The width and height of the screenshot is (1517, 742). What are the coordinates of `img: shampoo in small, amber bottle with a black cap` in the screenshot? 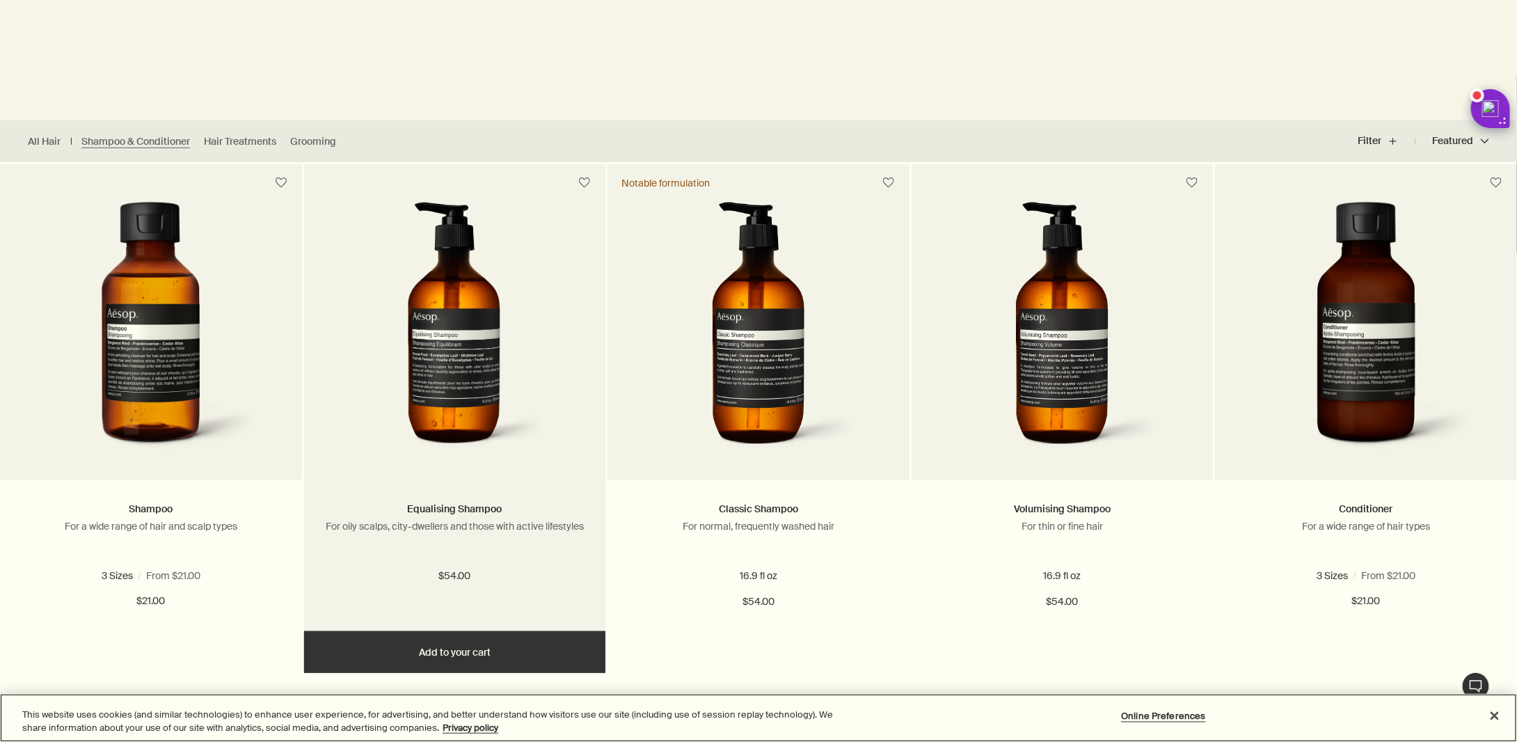 It's located at (150, 331).